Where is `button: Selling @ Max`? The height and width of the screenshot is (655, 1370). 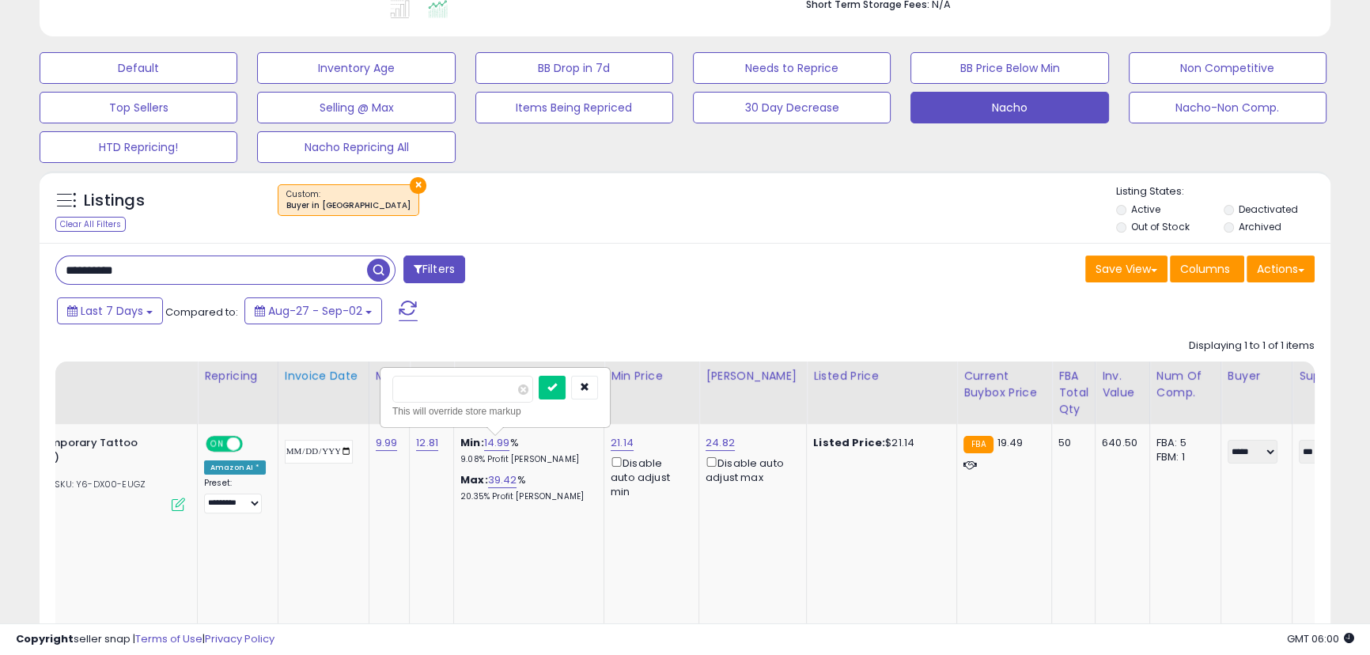 button: Selling @ Max is located at coordinates (356, 108).